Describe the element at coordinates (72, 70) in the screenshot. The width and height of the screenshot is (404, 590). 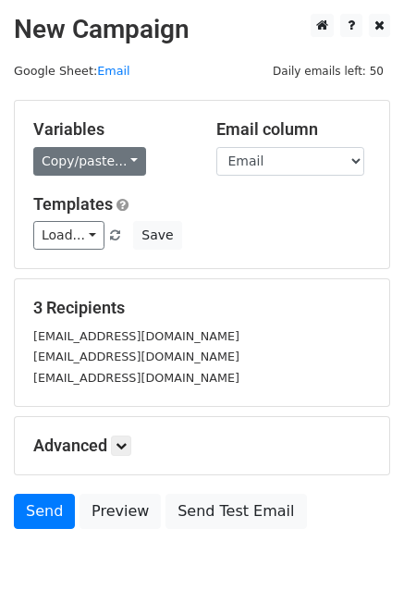
I see `small: Google Sheet:` at that location.